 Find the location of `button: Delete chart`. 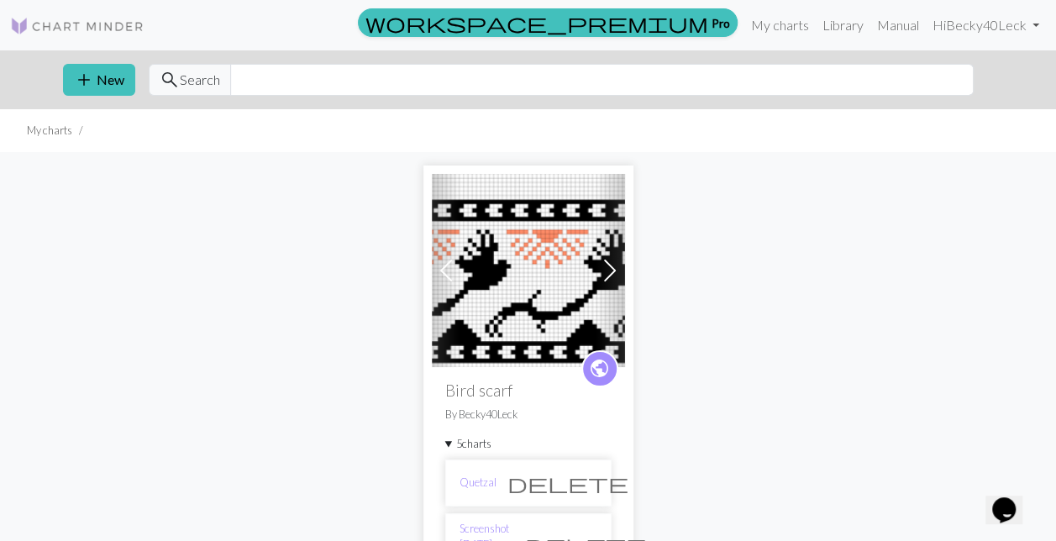

button: Delete chart is located at coordinates (568, 483).